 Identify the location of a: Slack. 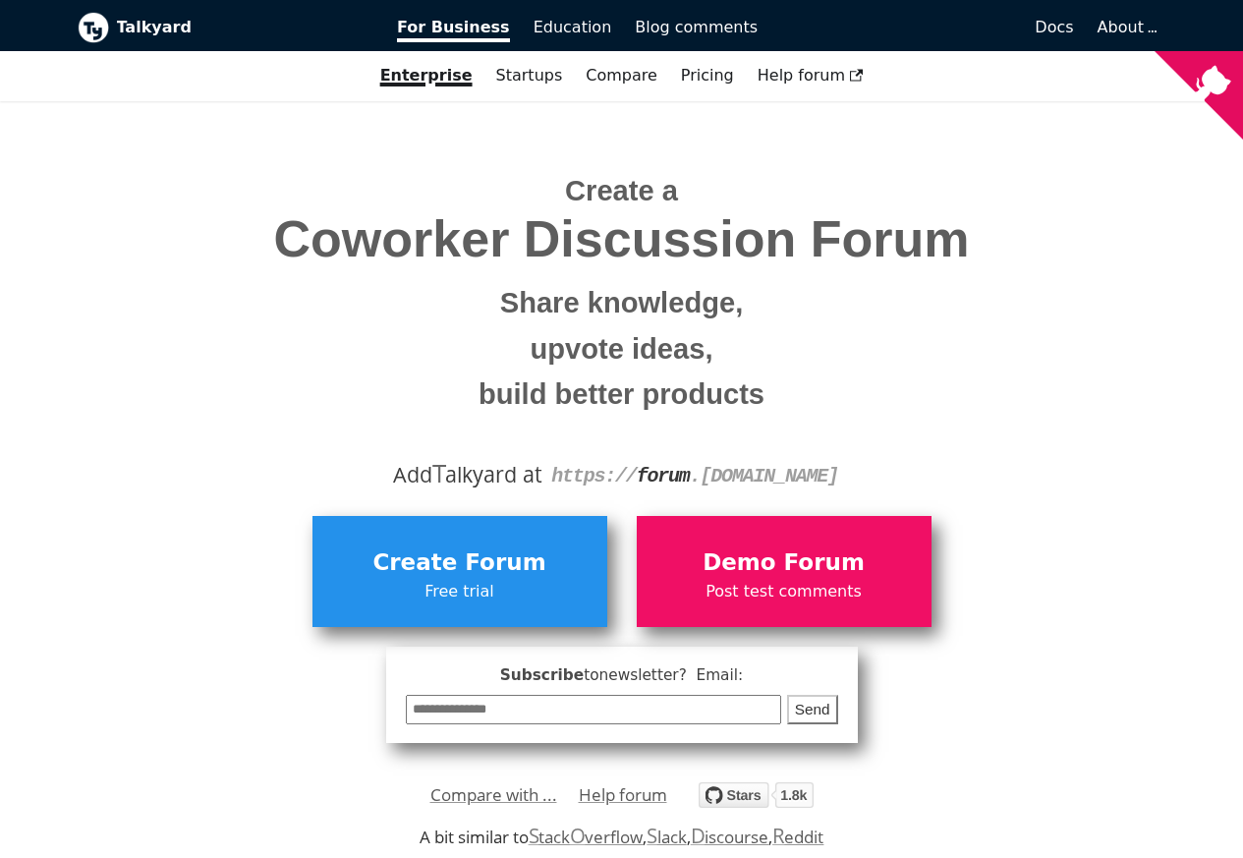
(666, 836).